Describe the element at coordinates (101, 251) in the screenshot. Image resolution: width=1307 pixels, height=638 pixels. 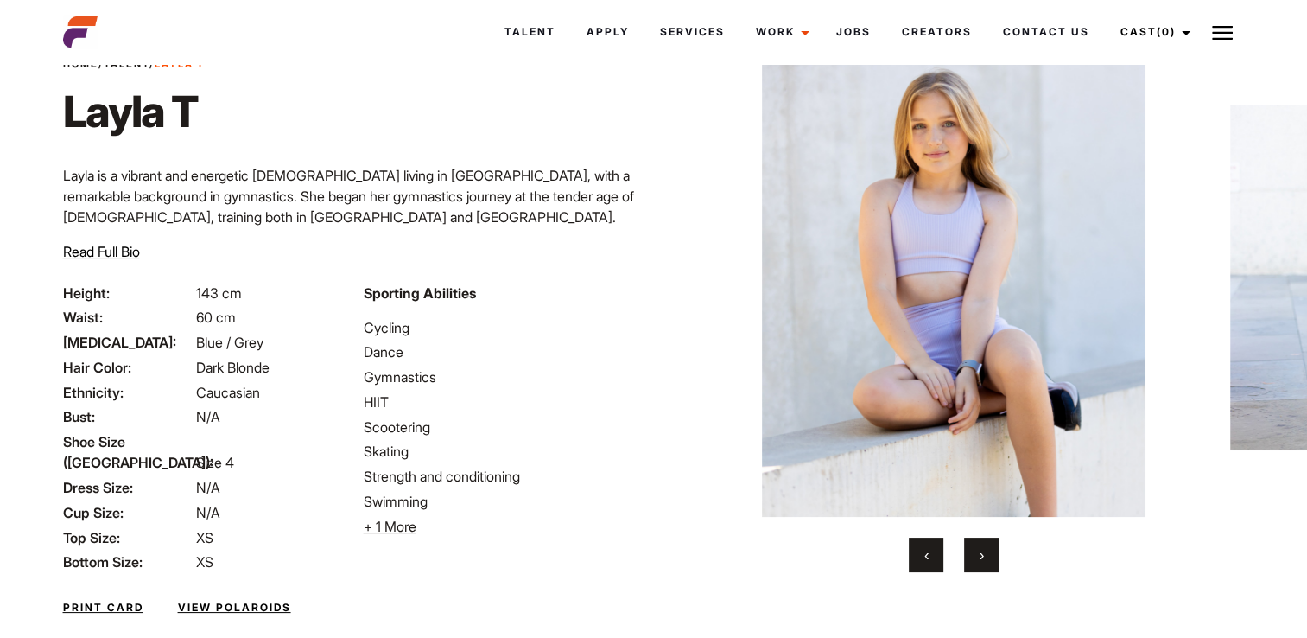
I see `button: Read Full Bio` at that location.